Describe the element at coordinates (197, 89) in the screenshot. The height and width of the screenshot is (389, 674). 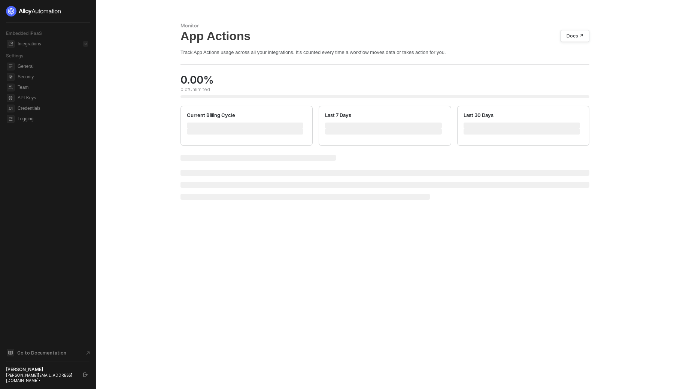
I see `div: 0 of Unlimited` at that location.